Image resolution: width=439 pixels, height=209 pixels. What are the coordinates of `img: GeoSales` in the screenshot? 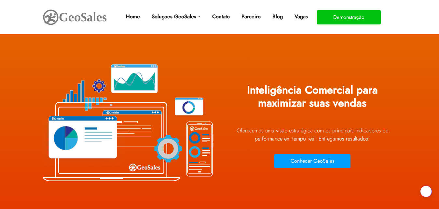 It's located at (75, 17).